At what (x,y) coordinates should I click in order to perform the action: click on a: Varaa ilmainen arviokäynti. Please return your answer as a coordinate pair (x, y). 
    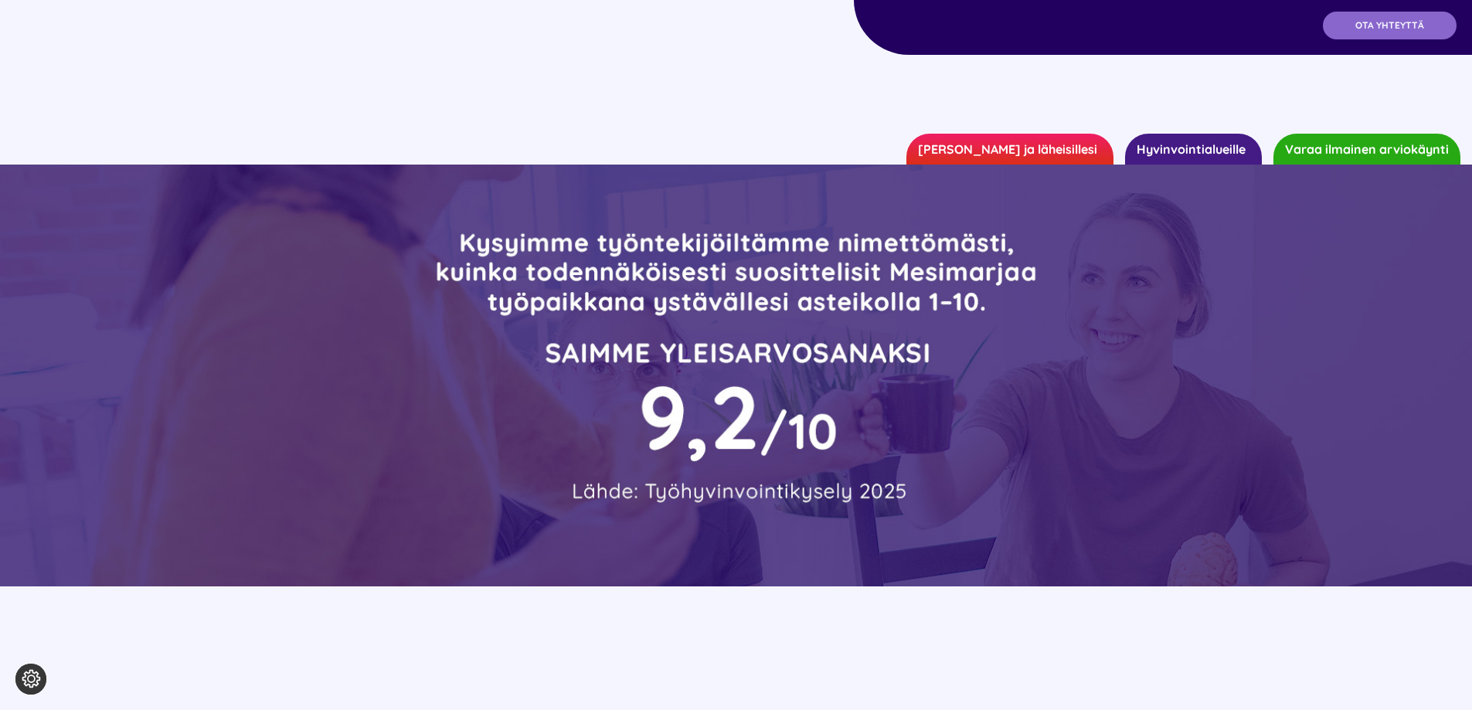
    Looking at the image, I should click on (1367, 149).